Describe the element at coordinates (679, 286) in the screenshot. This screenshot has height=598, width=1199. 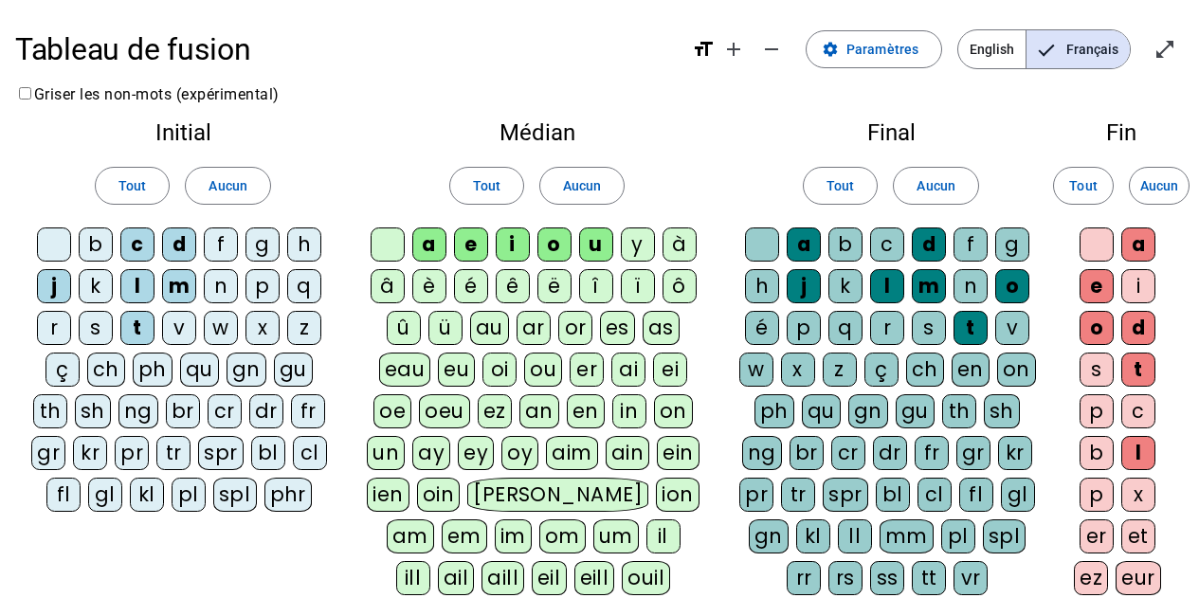
I see `div: ô` at that location.